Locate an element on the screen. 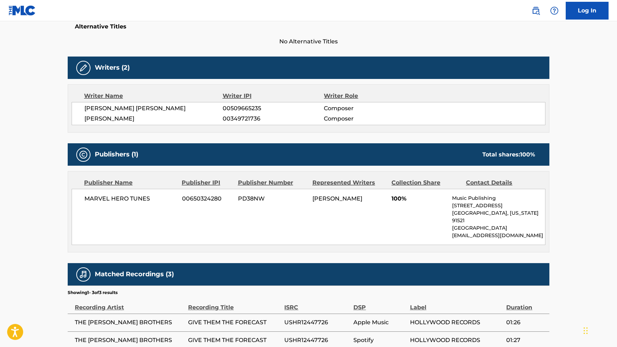  div: Help is located at coordinates (554, 11).